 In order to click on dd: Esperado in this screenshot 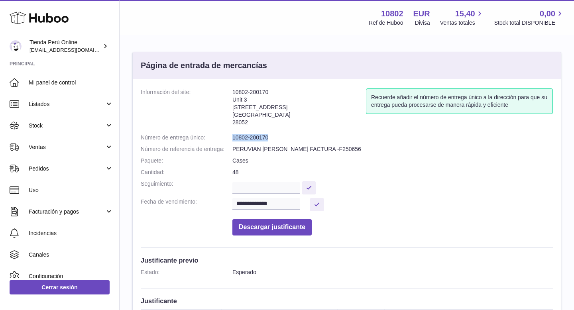, I will do `click(393, 272)`.